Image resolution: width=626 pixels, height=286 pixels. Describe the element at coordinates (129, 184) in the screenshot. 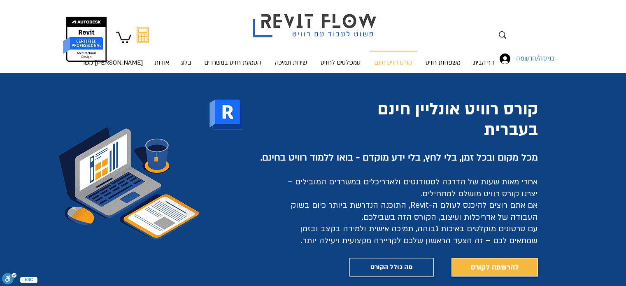

I see `img: בלוג.jpg` at that location.